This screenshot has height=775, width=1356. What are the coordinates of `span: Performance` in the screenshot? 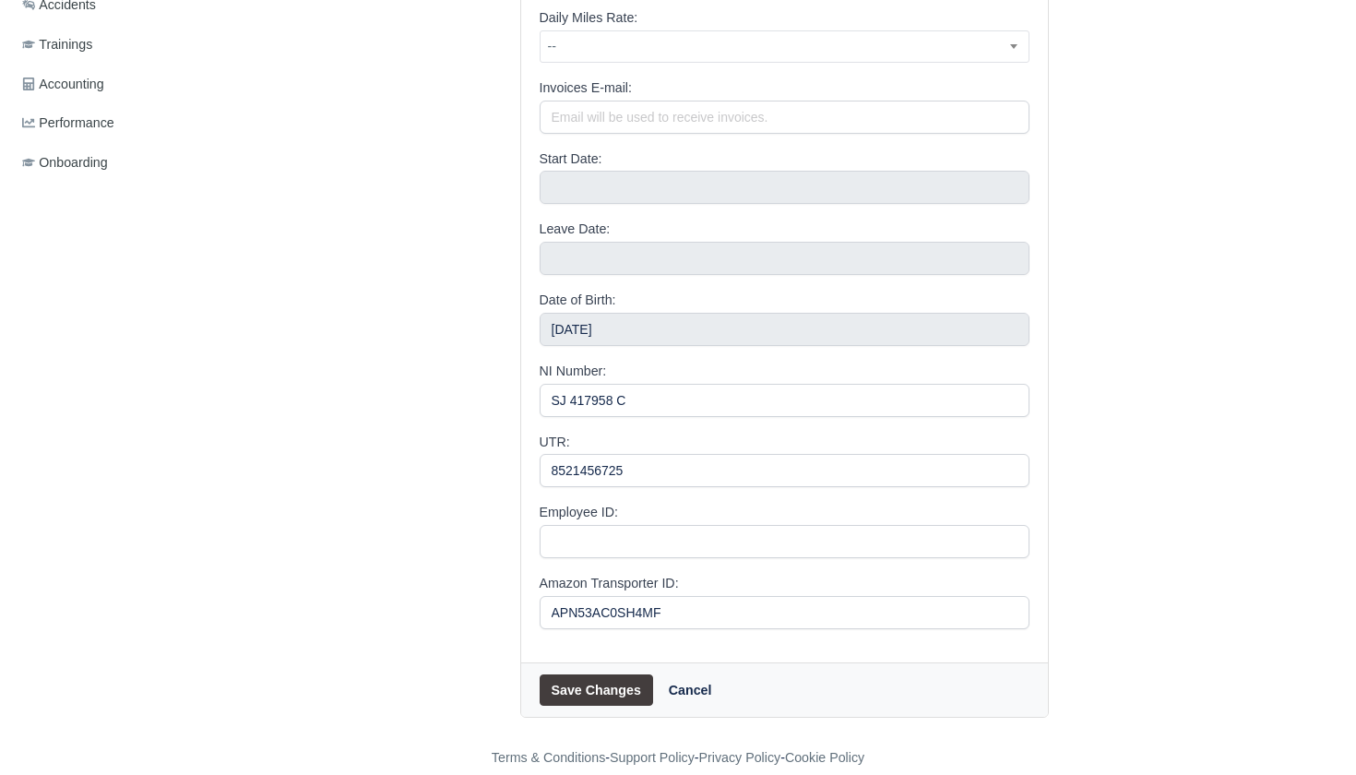 It's located at (68, 123).